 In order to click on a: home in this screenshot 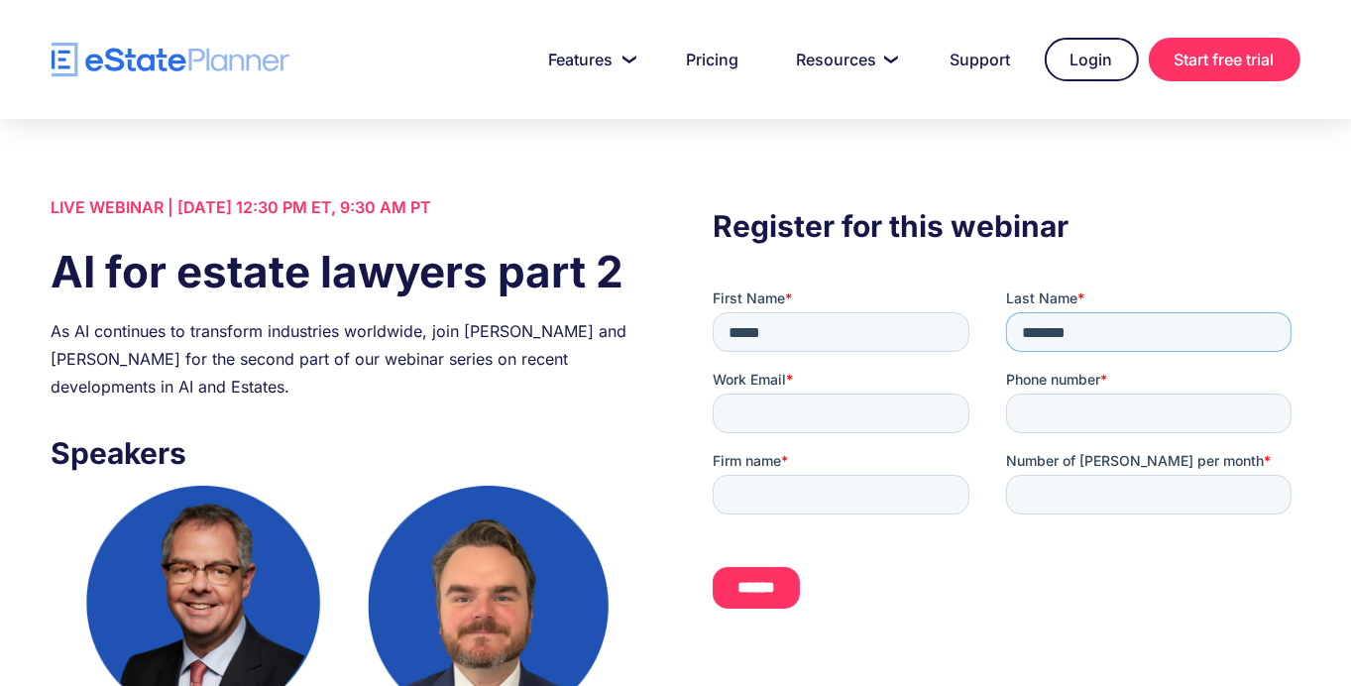, I will do `click(170, 59)`.